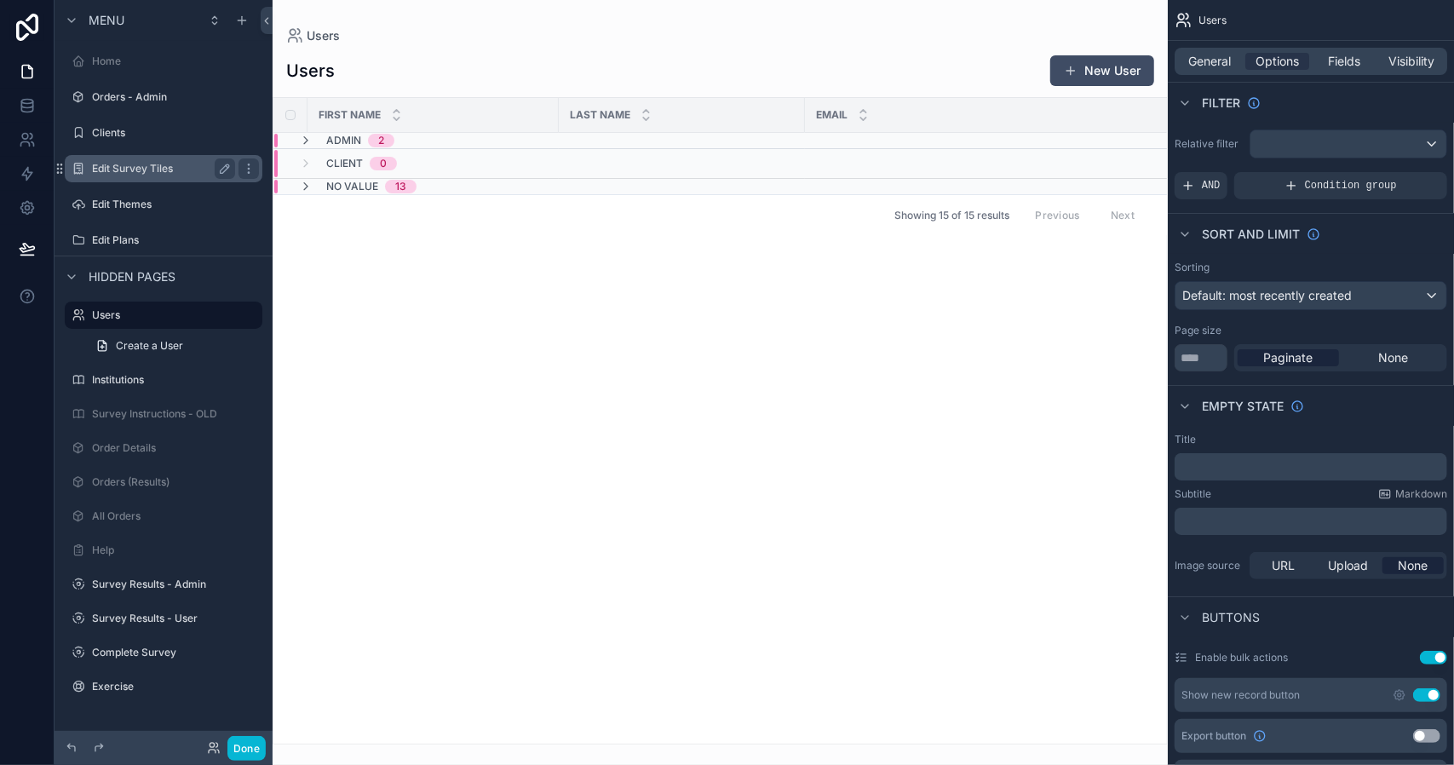 Image resolution: width=1454 pixels, height=765 pixels. What do you see at coordinates (381, 141) in the screenshot?
I see `div: 2` at bounding box center [381, 141].